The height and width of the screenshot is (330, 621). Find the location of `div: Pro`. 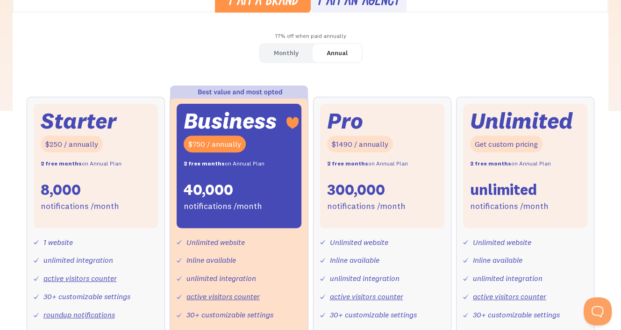

div: Pro is located at coordinates (345, 121).